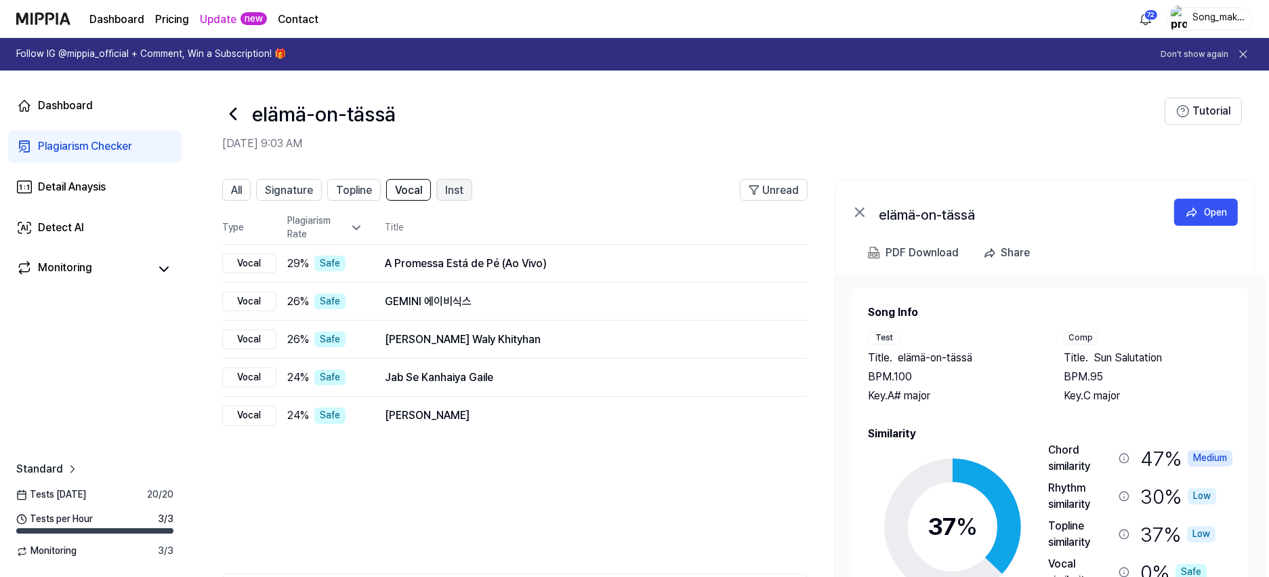 The width and height of the screenshot is (1269, 577). Describe the element at coordinates (1215, 212) in the screenshot. I see `div: Open` at that location.